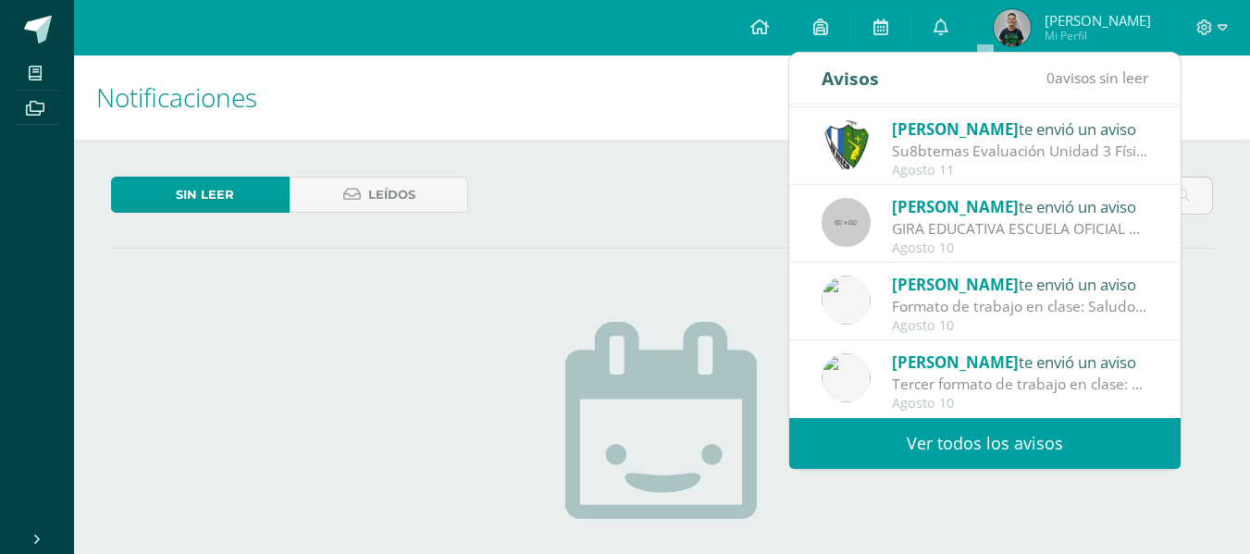 The image size is (1250, 554). Describe the element at coordinates (851, 78) in the screenshot. I see `div: Avisos` at that location.